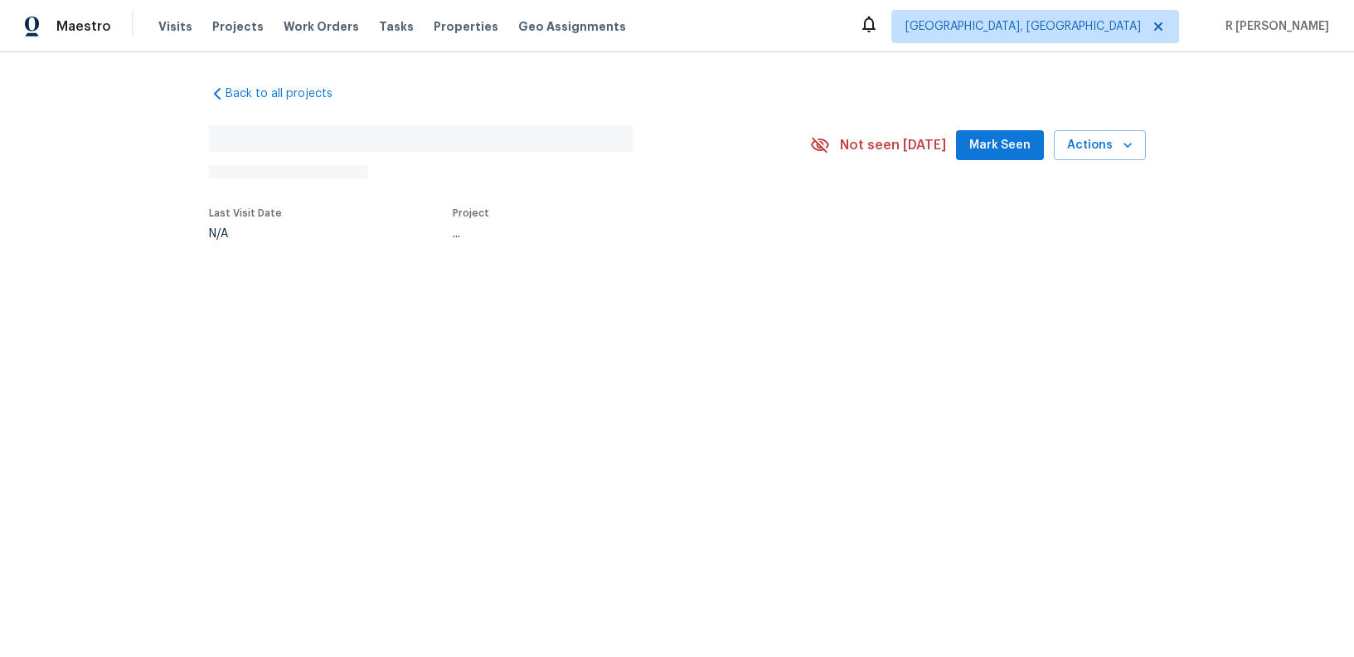 The height and width of the screenshot is (657, 1354). What do you see at coordinates (289, 94) in the screenshot?
I see `a: Back to all projects` at bounding box center [289, 94].